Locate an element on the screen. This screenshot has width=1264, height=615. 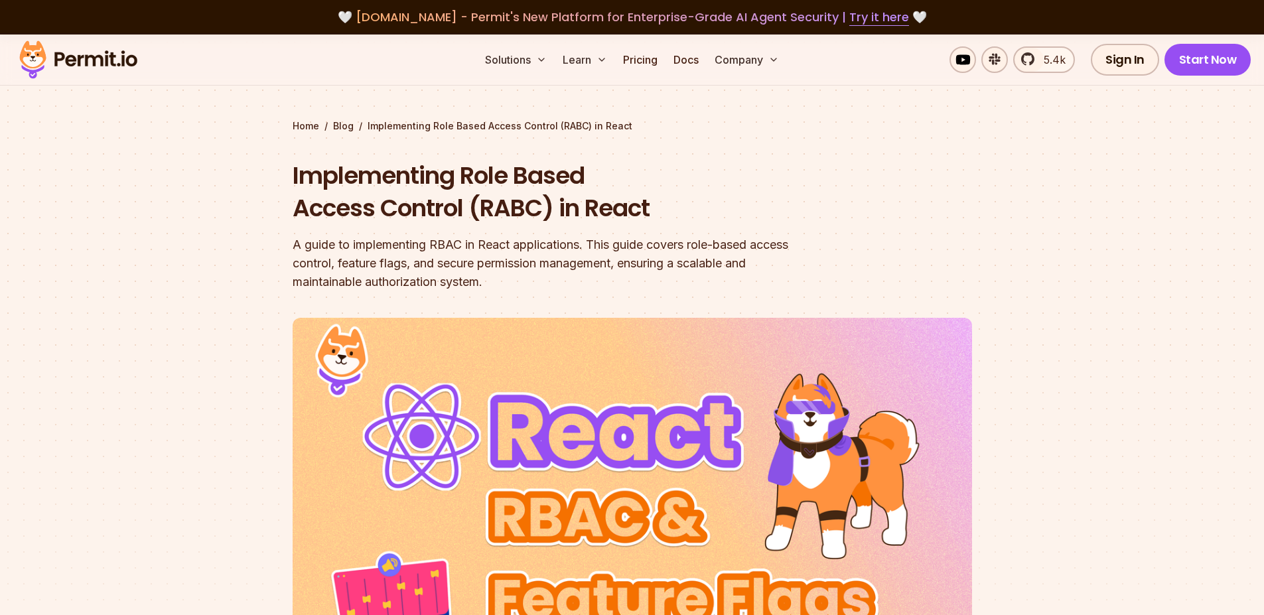
a: 5.4k is located at coordinates (1044, 60).